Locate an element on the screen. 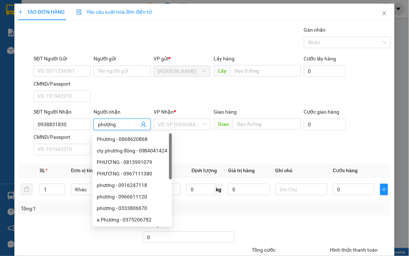 The height and width of the screenshot is (256, 409). button: plus is located at coordinates (384, 189).